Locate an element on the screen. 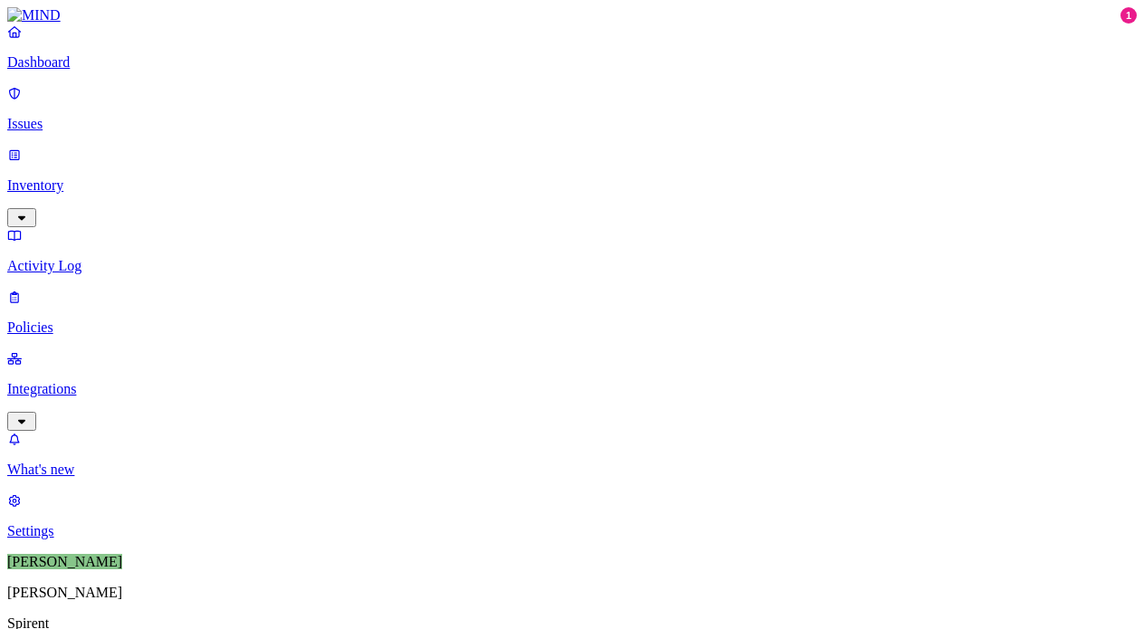 This screenshot has width=1144, height=629. p: Inventory is located at coordinates (572, 186).